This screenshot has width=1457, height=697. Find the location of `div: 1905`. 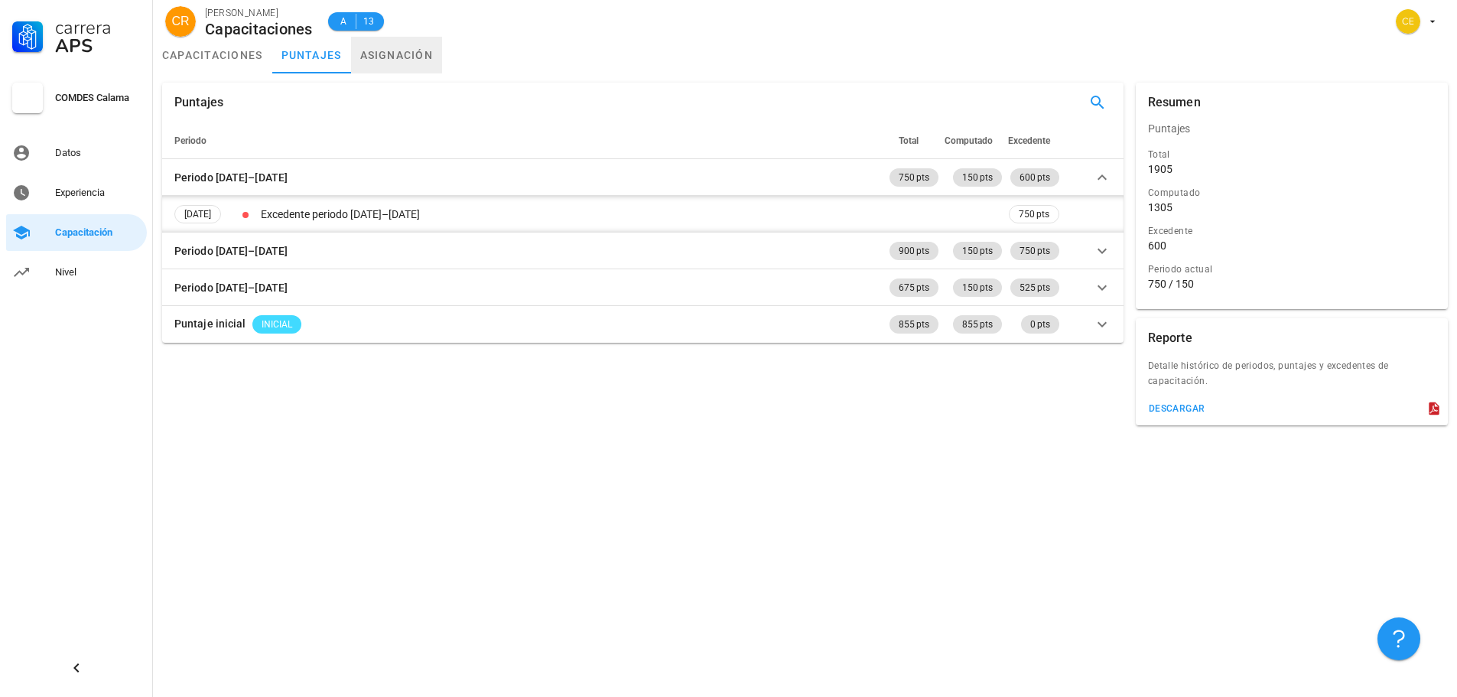

div: 1905 is located at coordinates (1160, 169).